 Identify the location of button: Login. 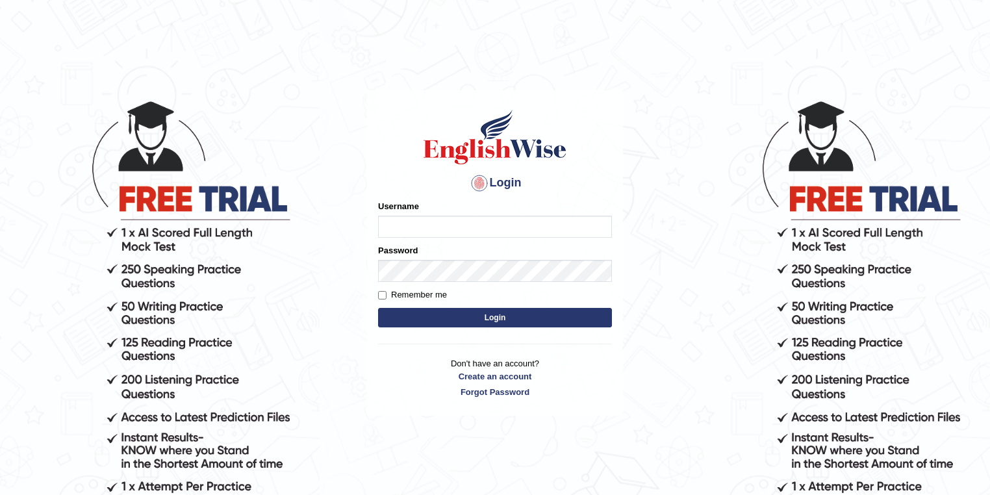
(495, 318).